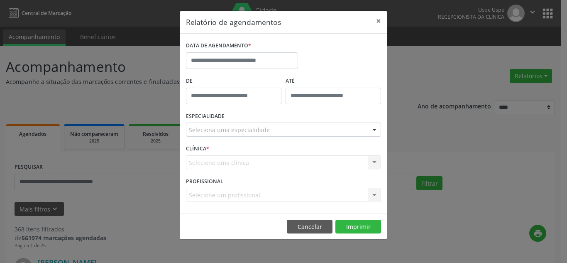 The height and width of the screenshot is (263, 567). Describe the element at coordinates (233, 22) in the screenshot. I see `h5: Relatório de agendamentos` at that location.